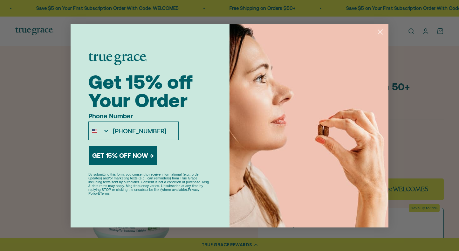  Describe the element at coordinates (380, 32) in the screenshot. I see `button: Close dialog` at that location.